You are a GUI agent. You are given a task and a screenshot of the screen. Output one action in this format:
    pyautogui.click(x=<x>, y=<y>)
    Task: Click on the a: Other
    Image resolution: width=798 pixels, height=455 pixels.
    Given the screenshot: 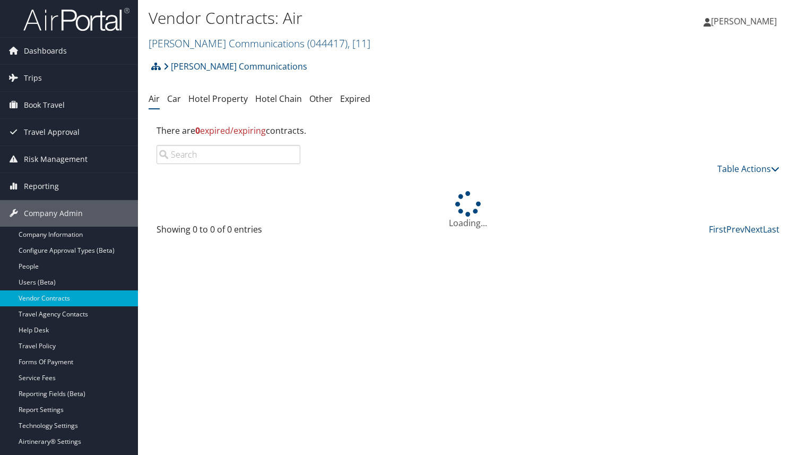 What is the action you would take?
    pyautogui.click(x=321, y=99)
    